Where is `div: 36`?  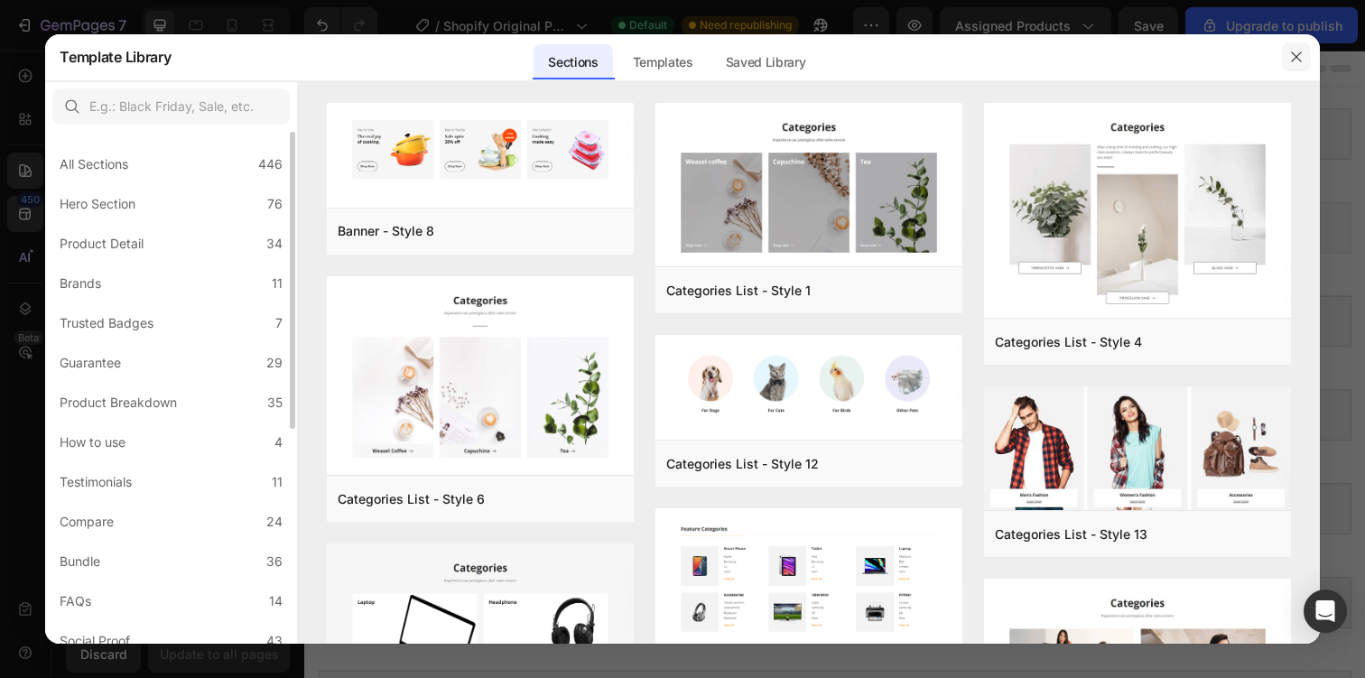 div: 36 is located at coordinates (274, 561).